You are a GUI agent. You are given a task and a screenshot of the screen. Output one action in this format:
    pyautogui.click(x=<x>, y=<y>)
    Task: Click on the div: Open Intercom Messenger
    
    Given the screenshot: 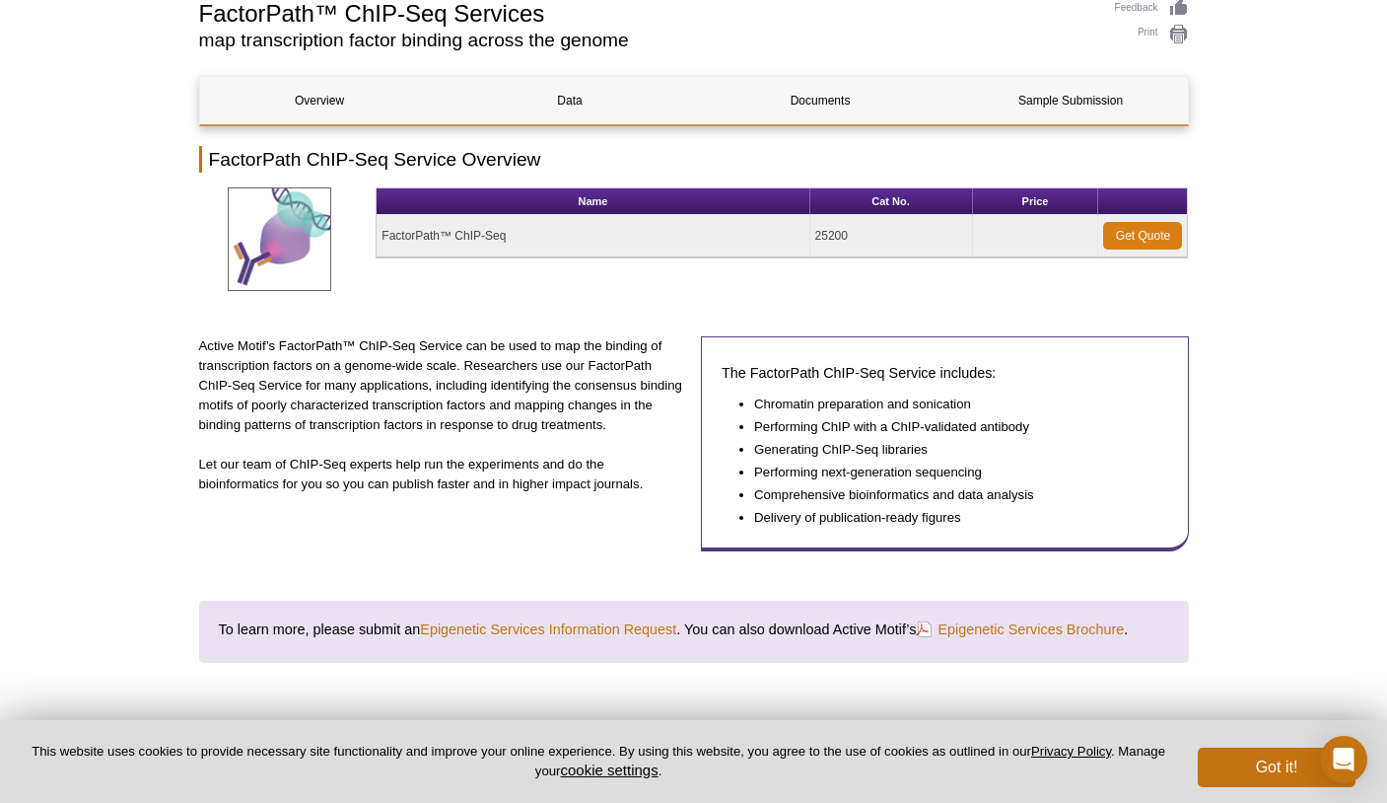 What is the action you would take?
    pyautogui.click(x=1344, y=759)
    